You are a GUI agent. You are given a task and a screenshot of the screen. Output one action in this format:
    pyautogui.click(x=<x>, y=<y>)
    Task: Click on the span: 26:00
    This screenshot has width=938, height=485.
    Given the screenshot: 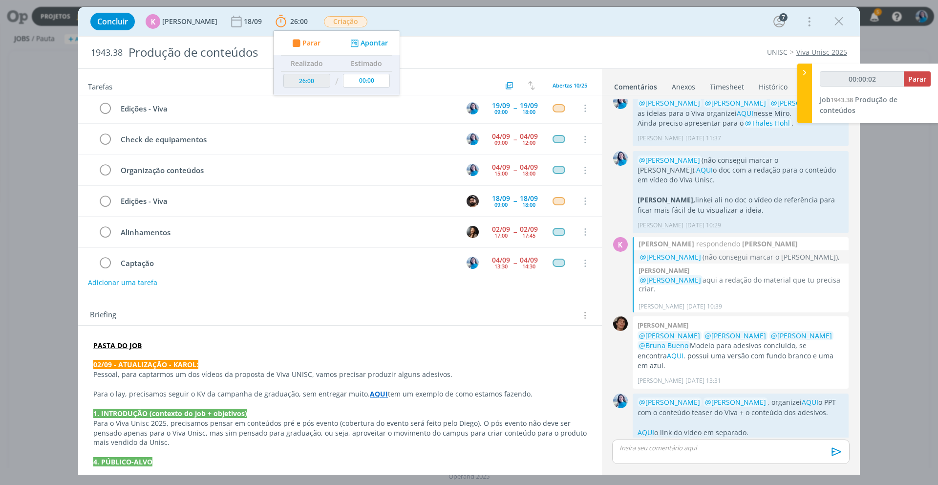 What is the action you would take?
    pyautogui.click(x=299, y=21)
    